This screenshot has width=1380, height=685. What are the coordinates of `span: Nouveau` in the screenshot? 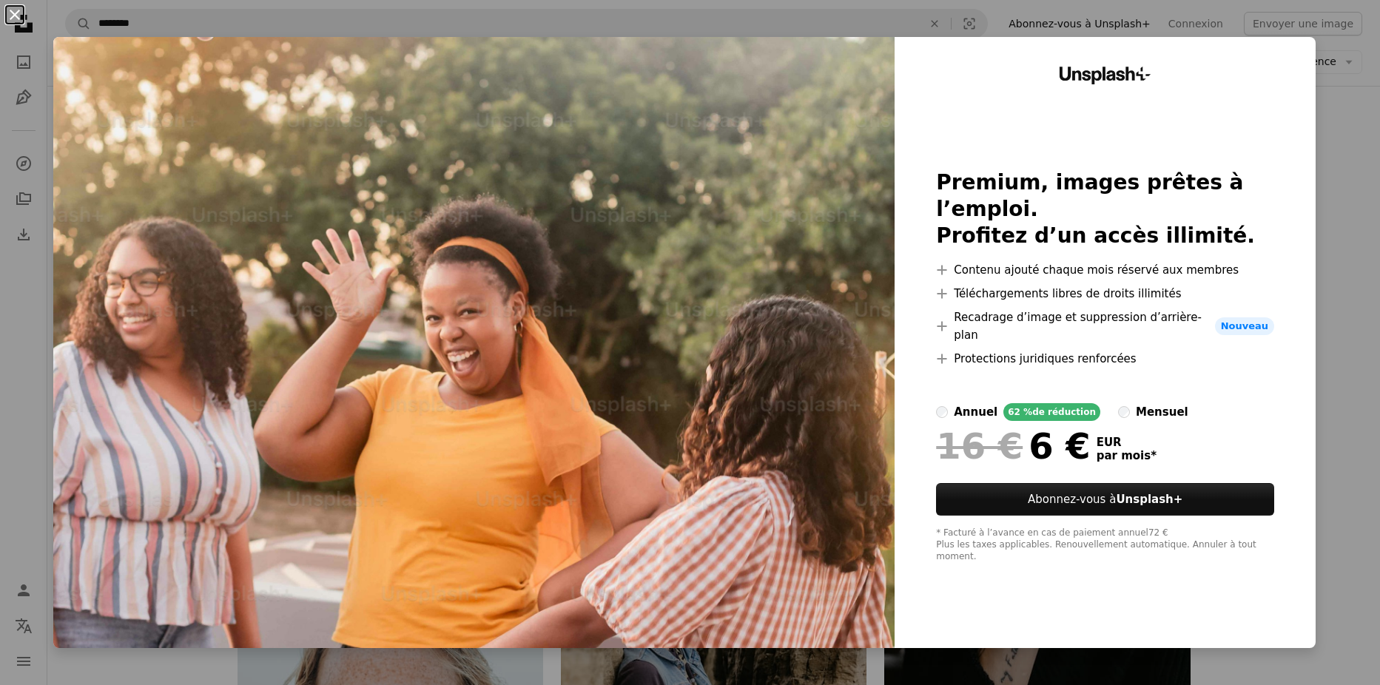 It's located at (1245, 326).